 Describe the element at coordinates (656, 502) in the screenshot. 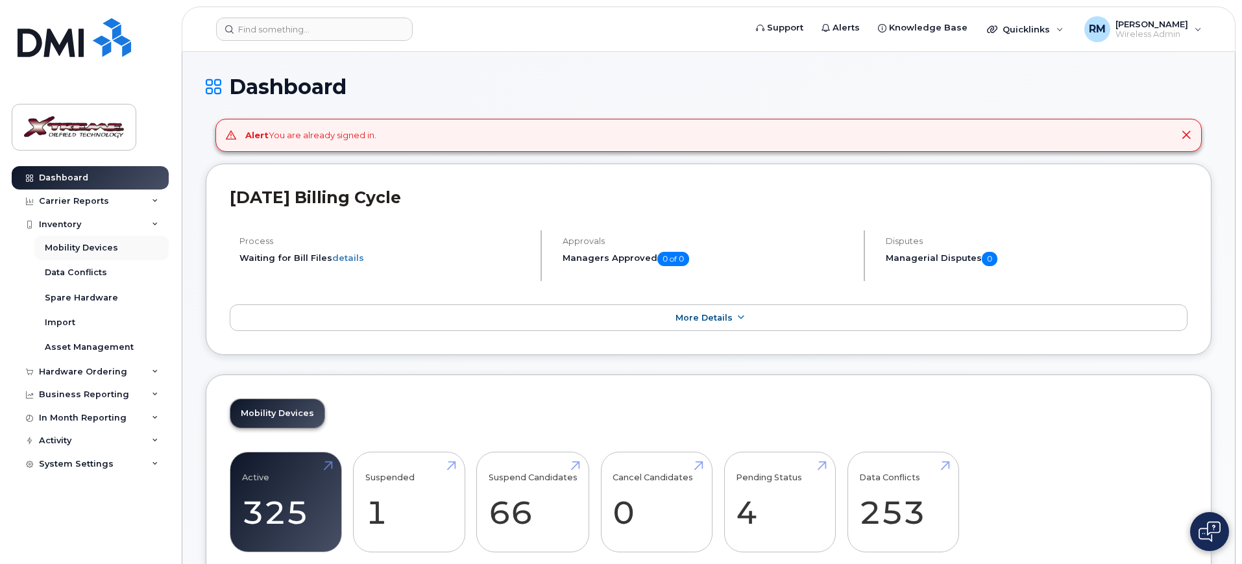

I see `a: Cancel Candidates 0` at that location.